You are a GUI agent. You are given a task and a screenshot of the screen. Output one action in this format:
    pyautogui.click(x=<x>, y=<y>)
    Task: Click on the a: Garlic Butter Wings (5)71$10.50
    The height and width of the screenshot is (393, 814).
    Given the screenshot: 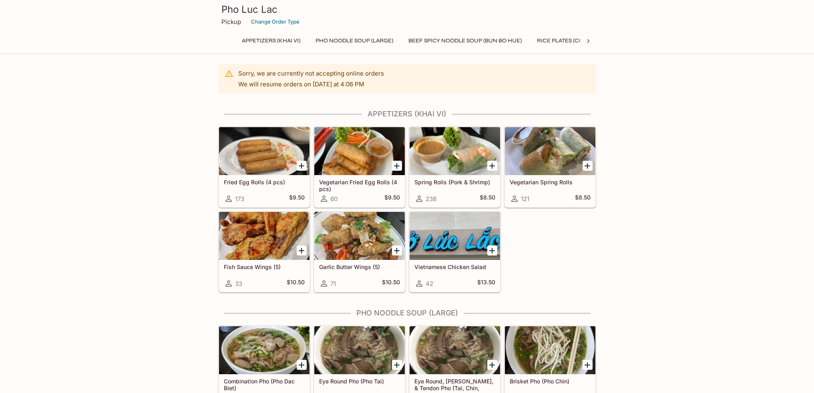 What is the action you would take?
    pyautogui.click(x=359, y=252)
    